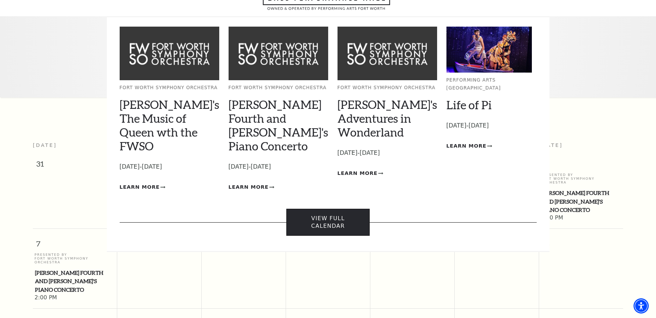 The width and height of the screenshot is (656, 318). I want to click on span: 31, so click(75, 166).